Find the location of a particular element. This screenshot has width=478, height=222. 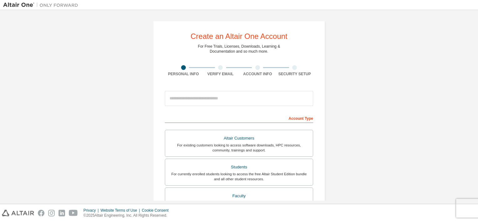

p: © 2025 Altair Engineering, Inc. All Rights Reserved. is located at coordinates (128, 215).